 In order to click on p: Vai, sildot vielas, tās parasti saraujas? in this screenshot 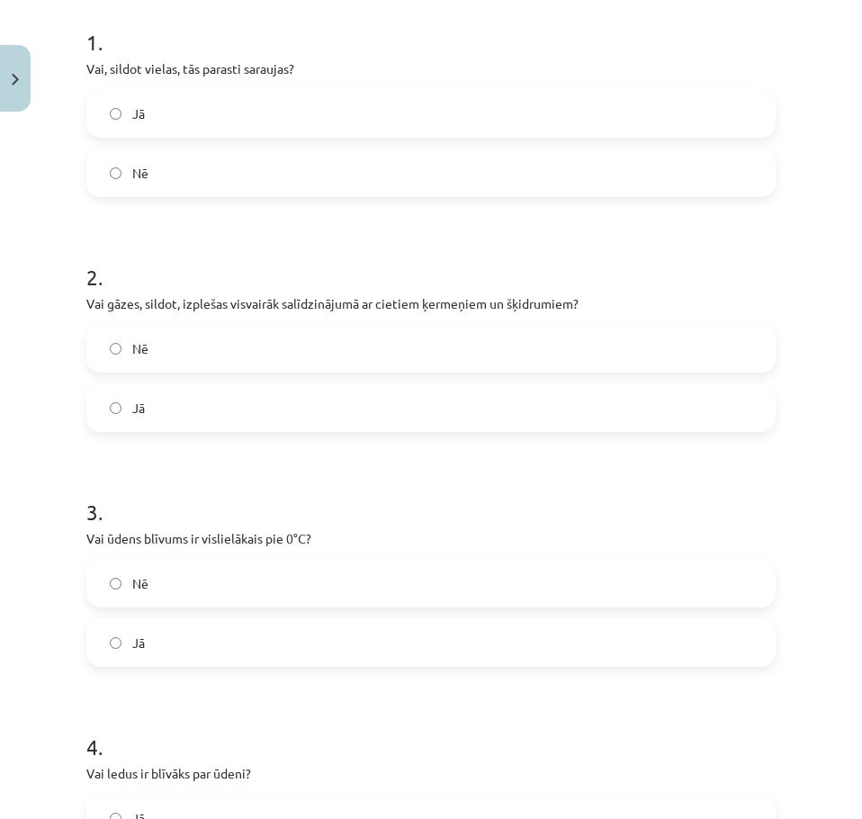, I will do `click(431, 68)`.